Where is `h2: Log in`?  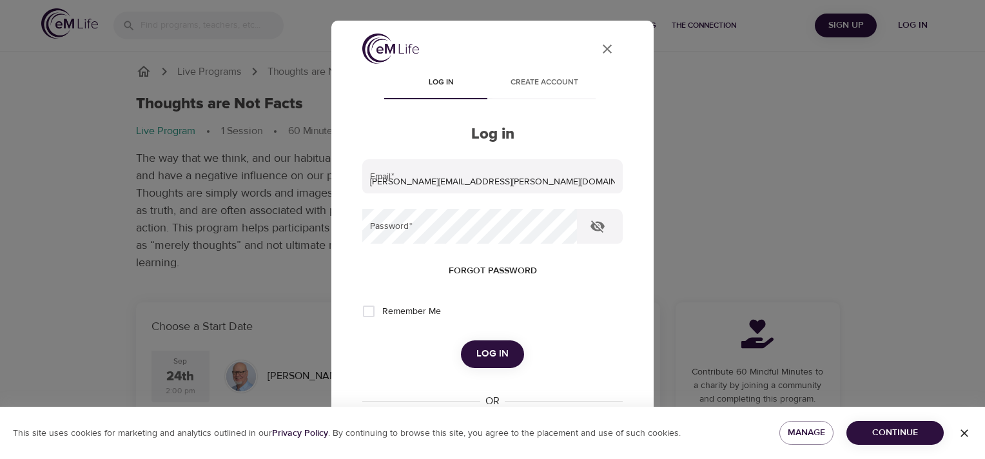
h2: Log in is located at coordinates (493, 134).